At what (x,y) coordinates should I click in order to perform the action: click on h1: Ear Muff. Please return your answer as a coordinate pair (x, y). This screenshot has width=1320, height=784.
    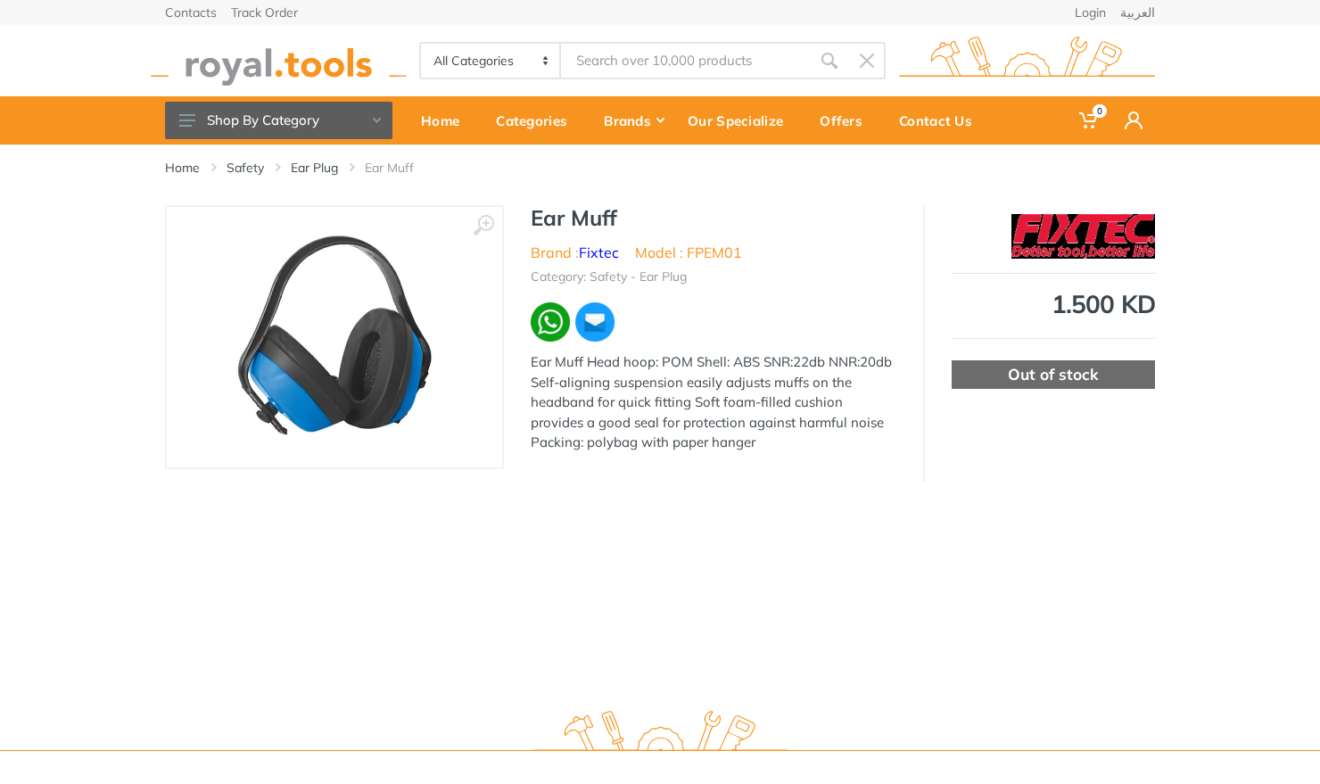
    Looking at the image, I should click on (713, 218).